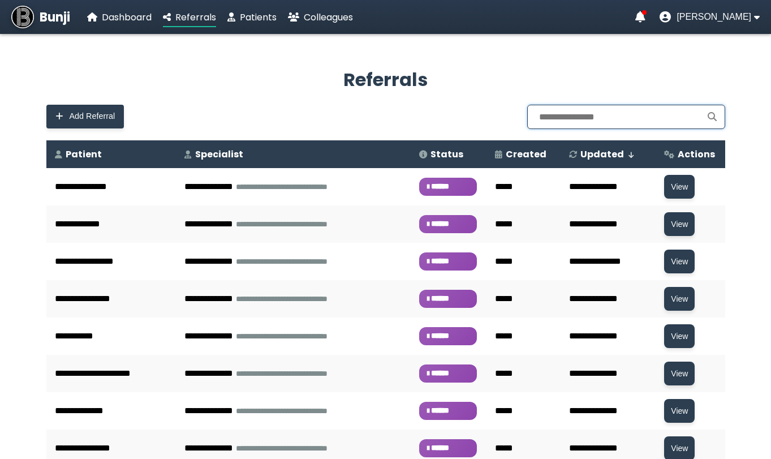 The width and height of the screenshot is (771, 459). What do you see at coordinates (449, 154) in the screenshot?
I see `th: Status` at bounding box center [449, 154].